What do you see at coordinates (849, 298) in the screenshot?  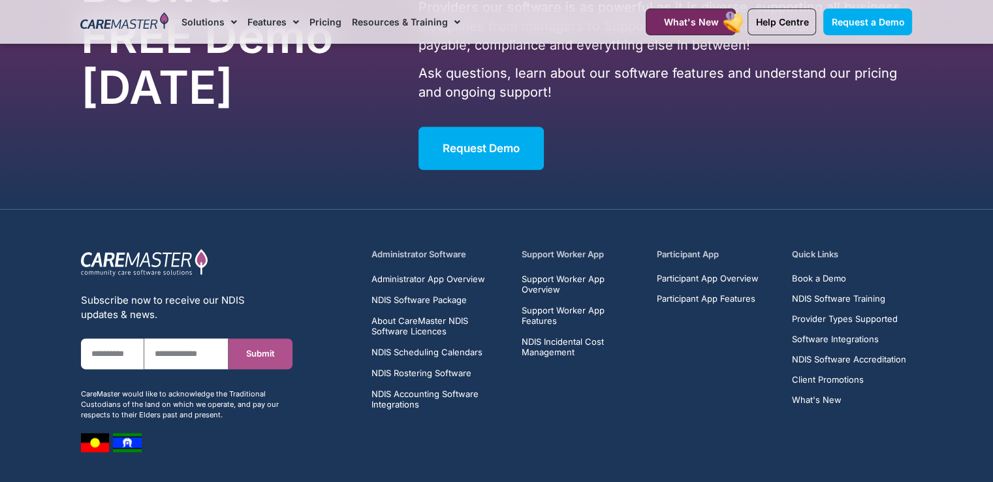 I see `a: NDIS Software Training` at bounding box center [849, 298].